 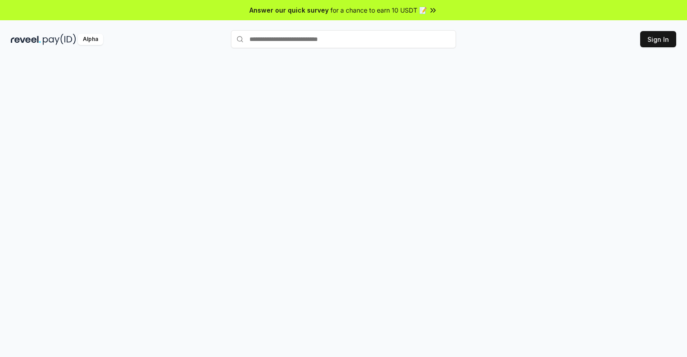 I want to click on span: Answer our quick survey, so click(x=289, y=10).